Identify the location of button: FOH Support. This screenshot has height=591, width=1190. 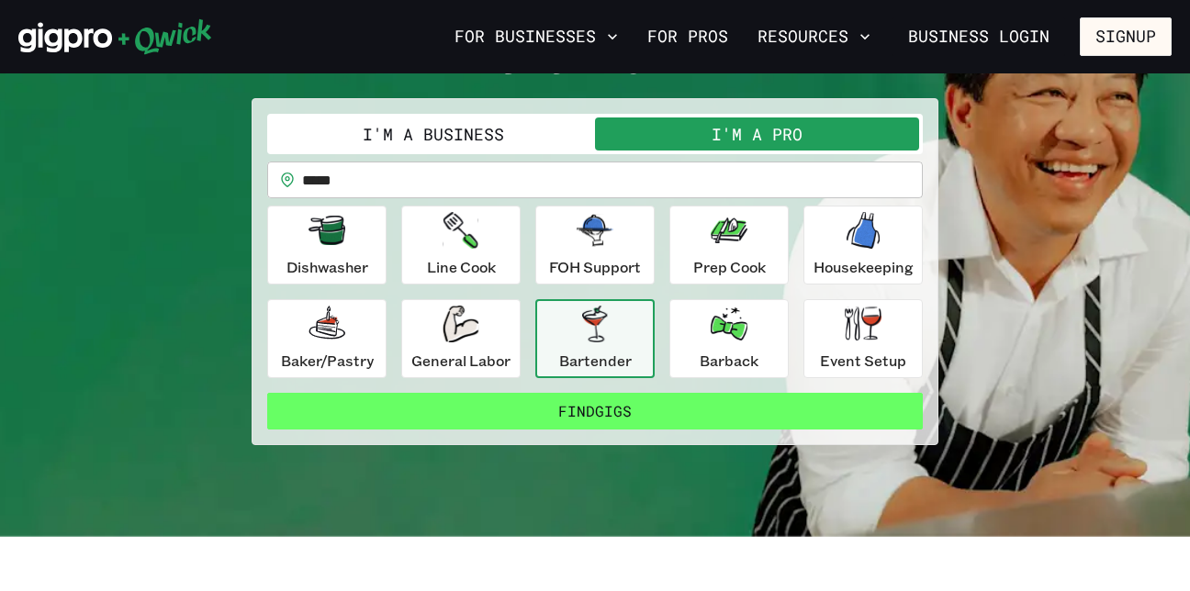
(595, 245).